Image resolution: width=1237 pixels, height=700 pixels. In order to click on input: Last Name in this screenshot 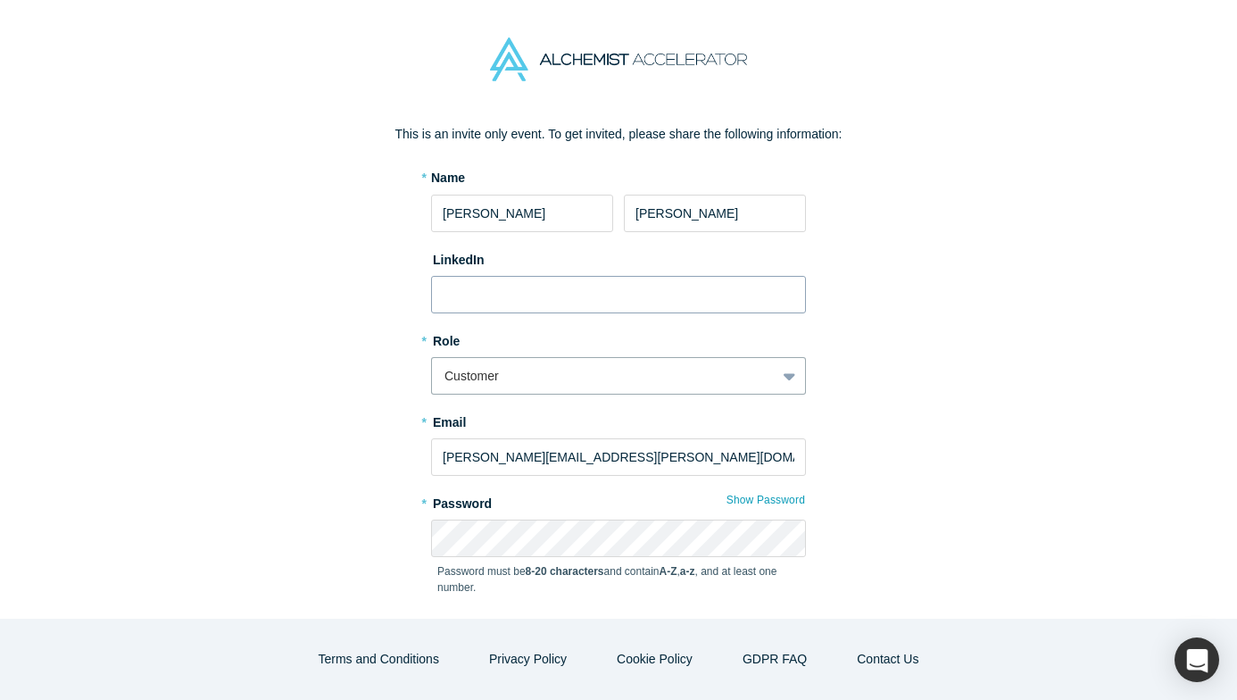, I will do `click(715, 213)`.